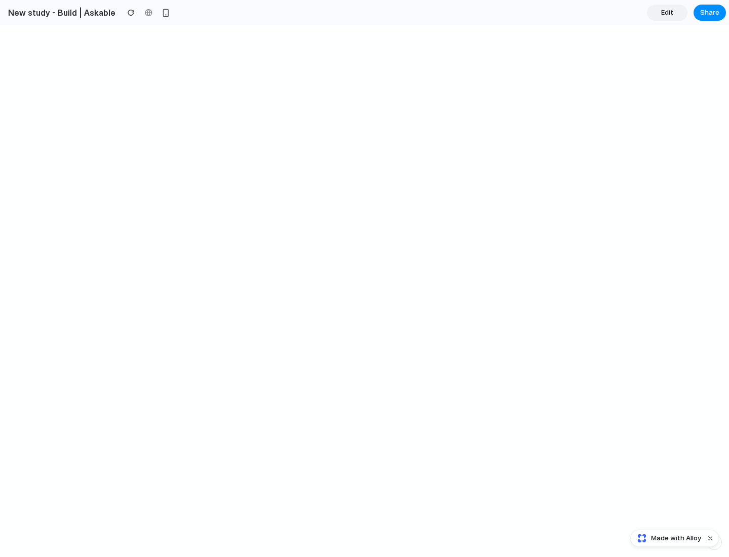  I want to click on button: Dismiss watermark, so click(710, 538).